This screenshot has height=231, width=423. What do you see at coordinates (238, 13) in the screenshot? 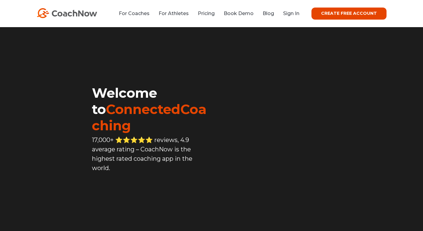
I see `a: Book Demo` at bounding box center [238, 13].